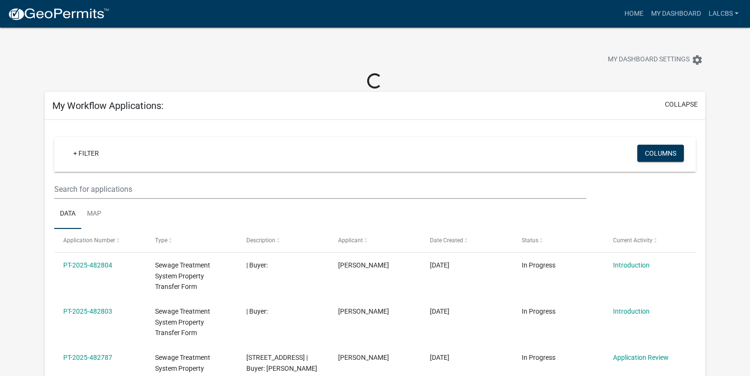 This screenshot has height=376, width=750. Describe the element at coordinates (320, 189) in the screenshot. I see `input: Search for applications` at that location.